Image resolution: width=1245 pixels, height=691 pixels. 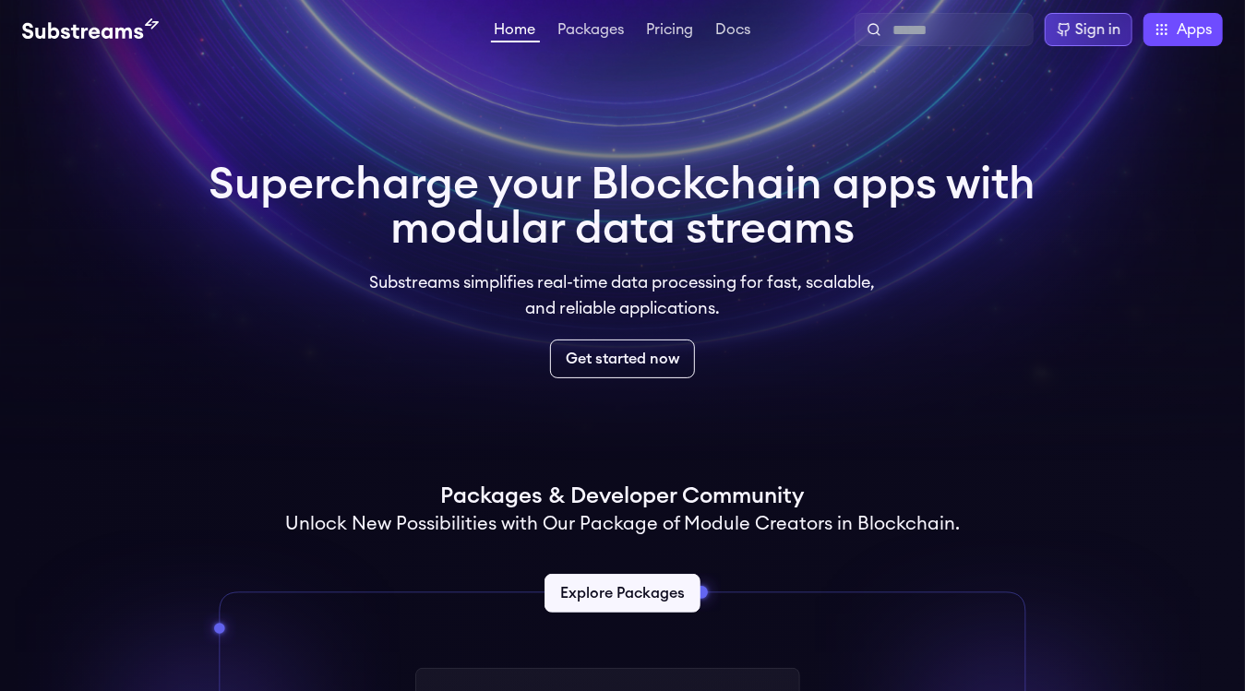 What do you see at coordinates (623, 207) in the screenshot?
I see `h1: Supercharge your Blockchain apps with modular data streams` at bounding box center [623, 207].